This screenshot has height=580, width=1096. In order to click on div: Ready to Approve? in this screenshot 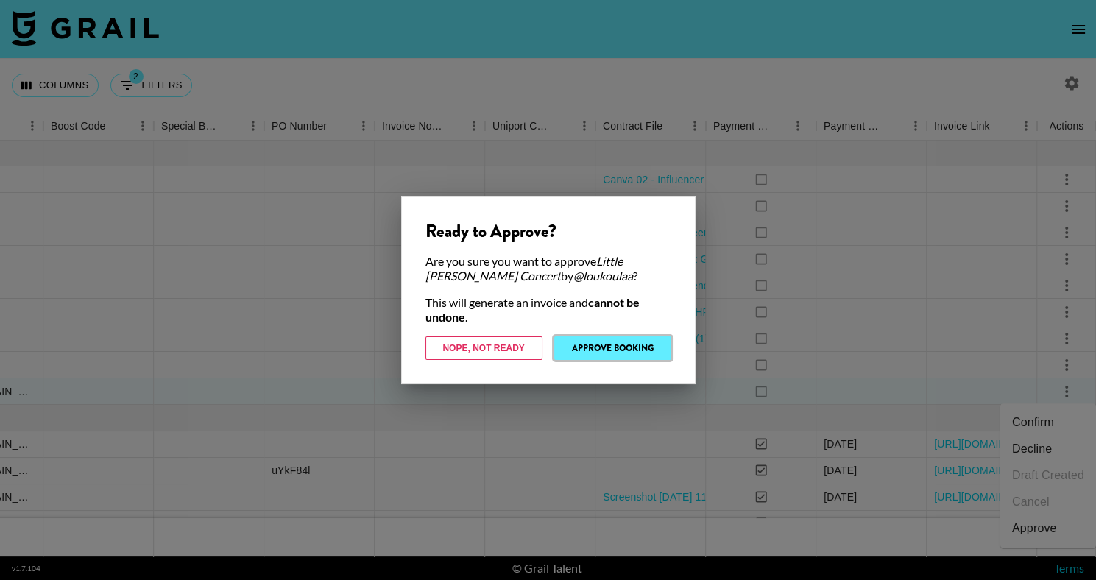, I will do `click(548, 231)`.